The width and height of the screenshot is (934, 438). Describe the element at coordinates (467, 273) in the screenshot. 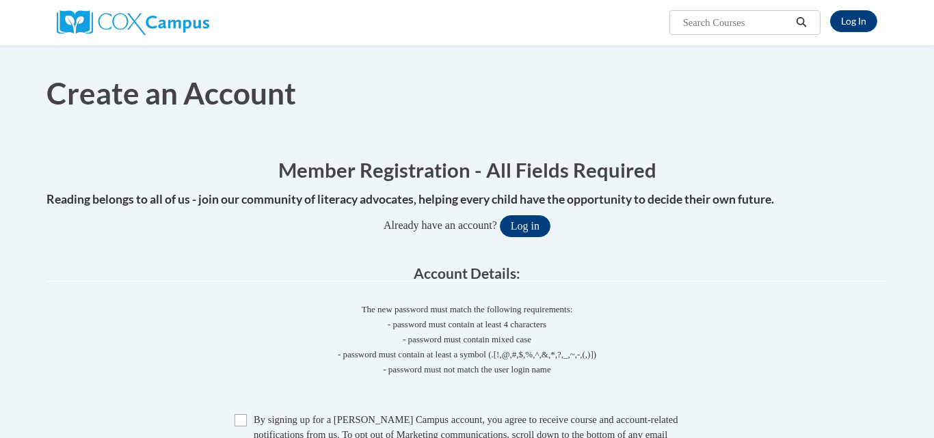

I see `span: Account Details:` at that location.